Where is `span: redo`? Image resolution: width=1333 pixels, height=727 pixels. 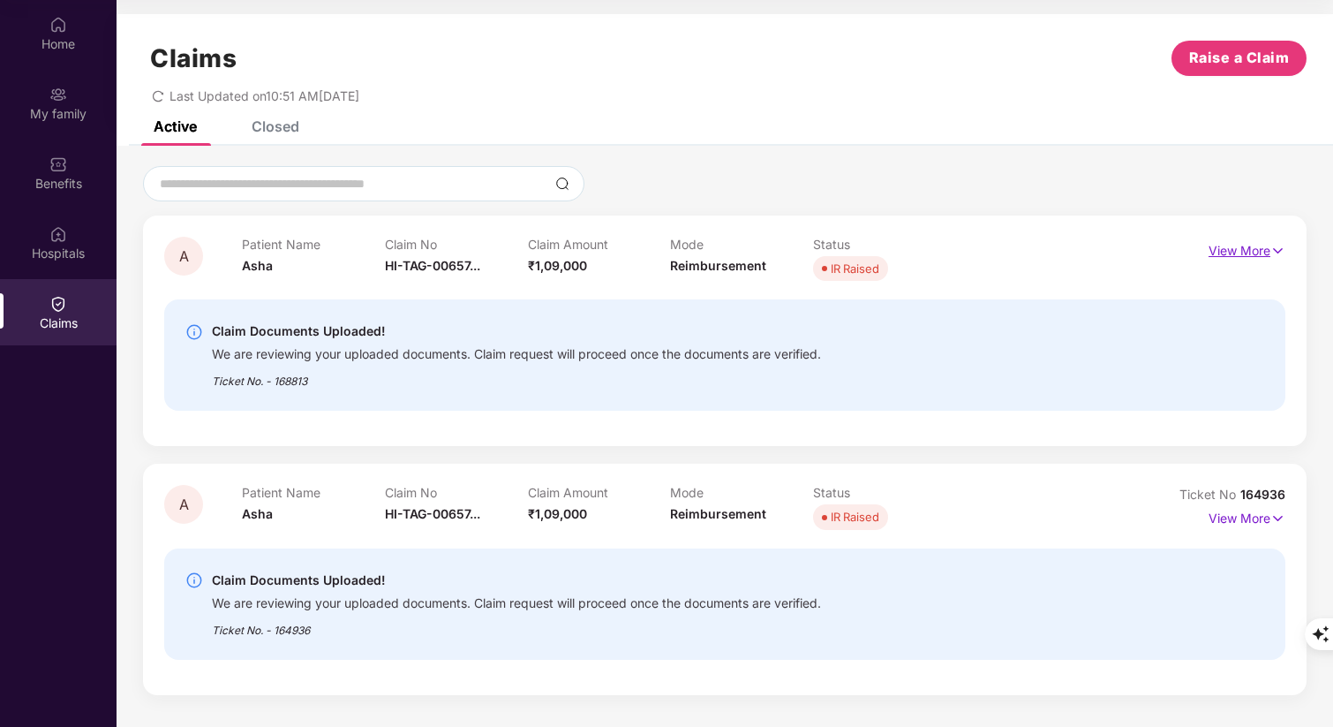
span: redo is located at coordinates (158, 95).